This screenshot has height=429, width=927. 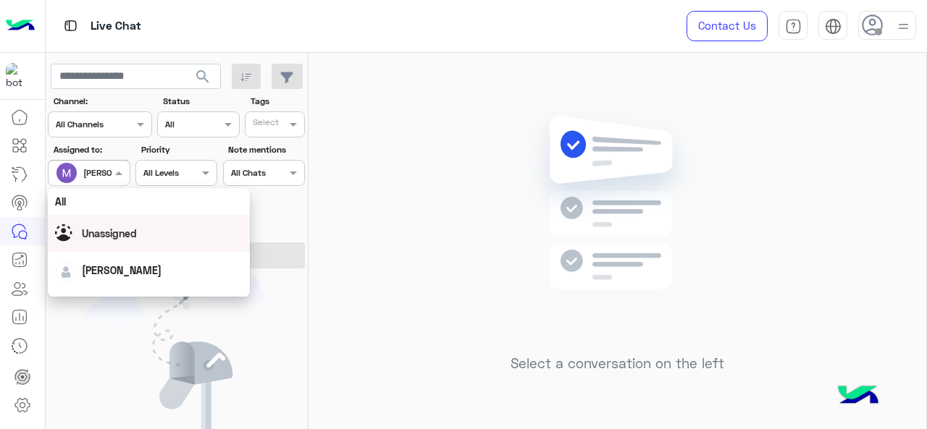 I want to click on a: tab, so click(x=793, y=26).